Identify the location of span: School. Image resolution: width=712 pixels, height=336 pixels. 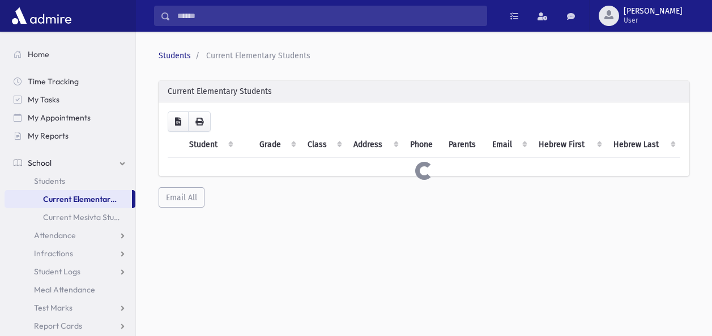
(40, 163).